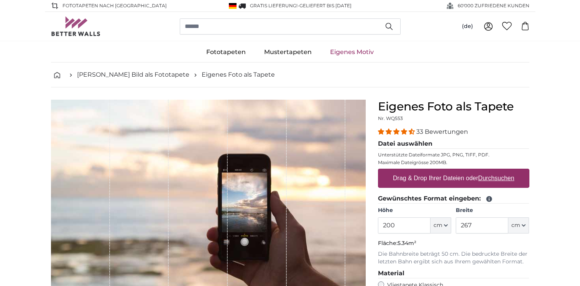  Describe the element at coordinates (290, 75) in the screenshot. I see `nav: breadcrumbs` at that location.